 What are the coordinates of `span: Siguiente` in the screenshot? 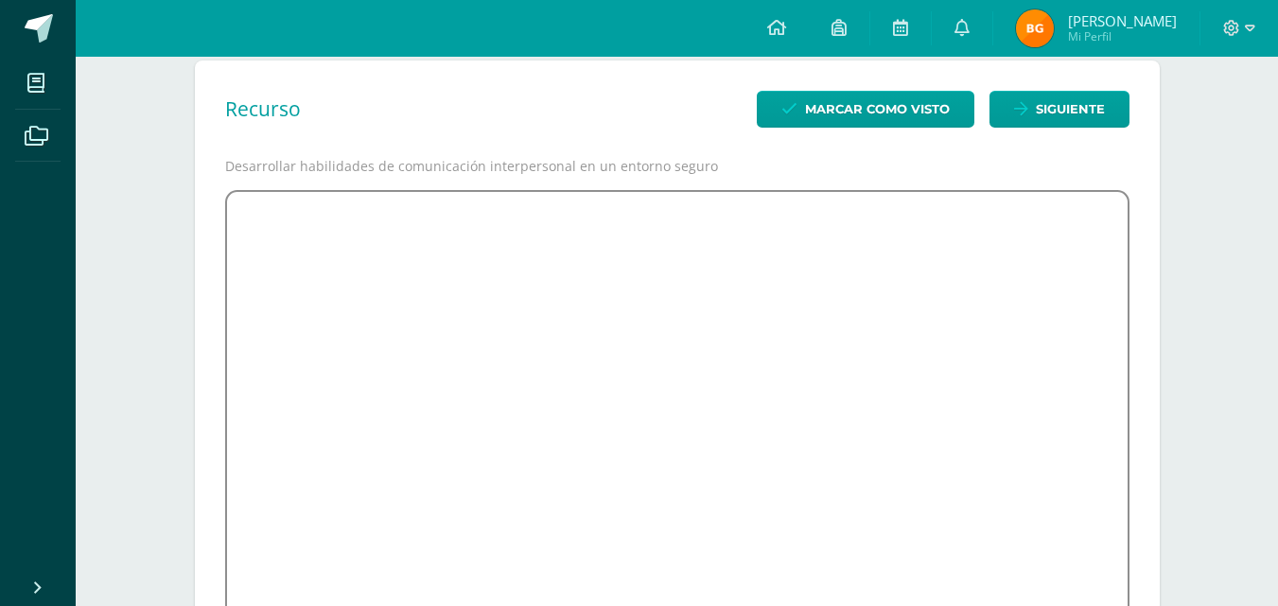 It's located at (1070, 109).